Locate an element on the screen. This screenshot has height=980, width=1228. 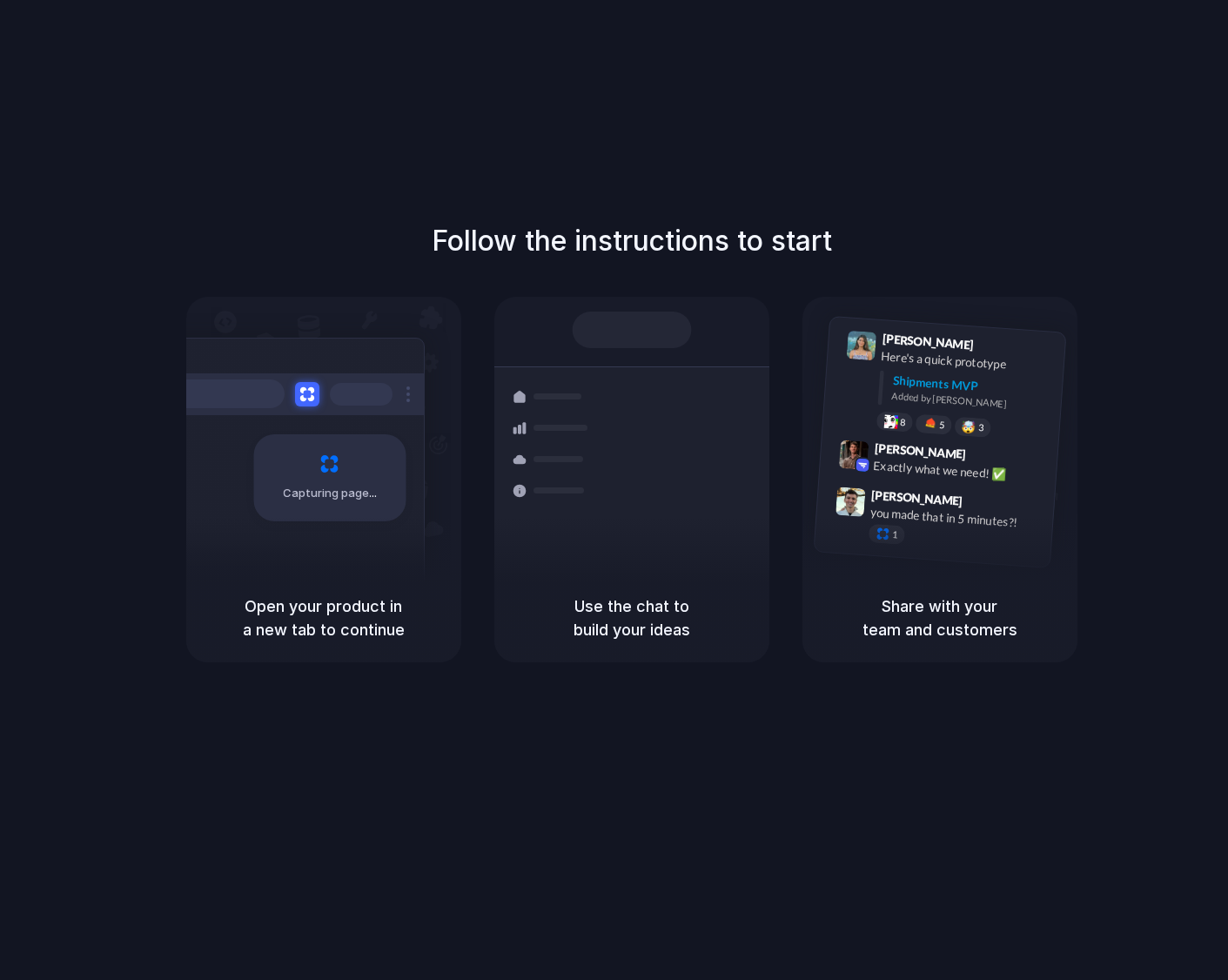
span: 9:41 AM is located at coordinates (996, 347).